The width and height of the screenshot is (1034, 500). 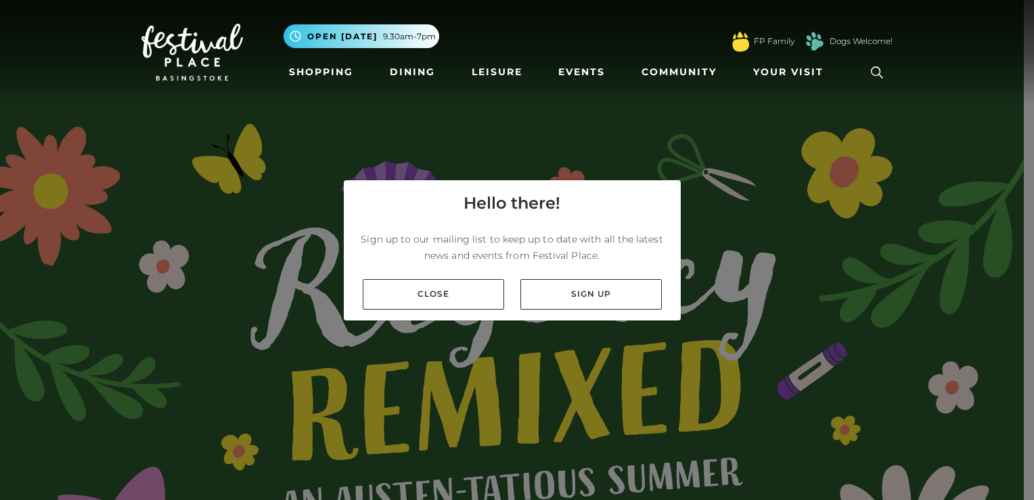 I want to click on h4: Hello there!, so click(x=512, y=203).